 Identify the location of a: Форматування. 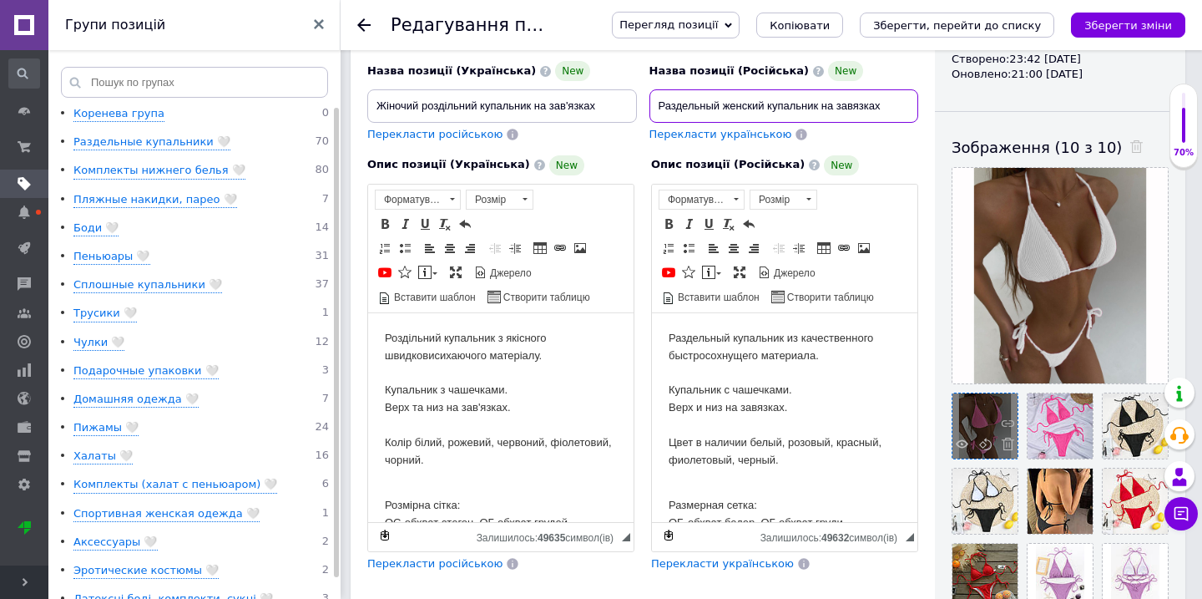
(417, 200).